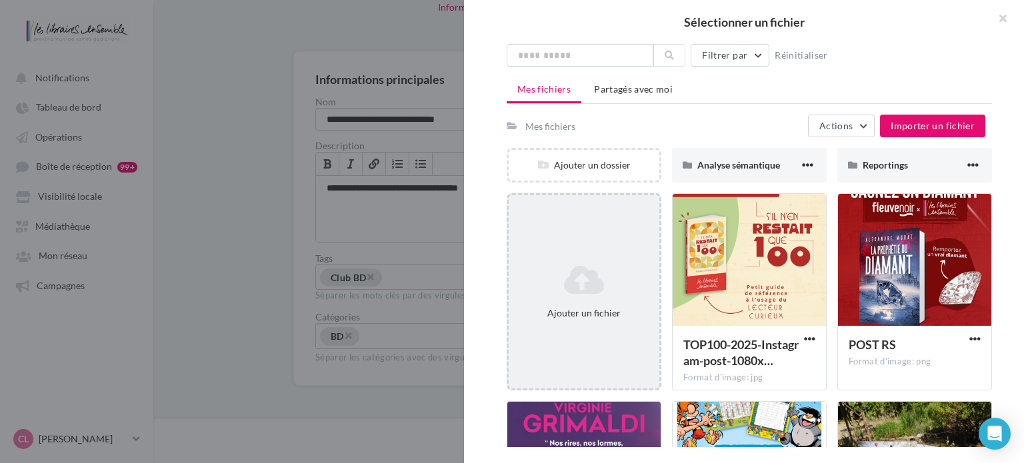 The image size is (1024, 463). What do you see at coordinates (550, 127) in the screenshot?
I see `div: Mes fichiers` at bounding box center [550, 127].